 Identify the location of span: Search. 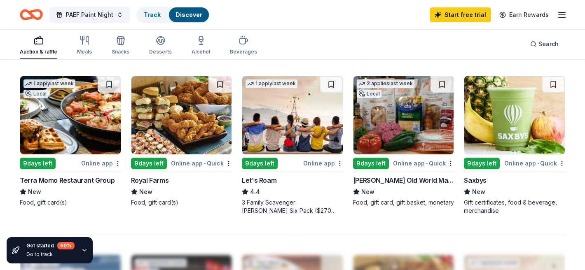
(548, 44).